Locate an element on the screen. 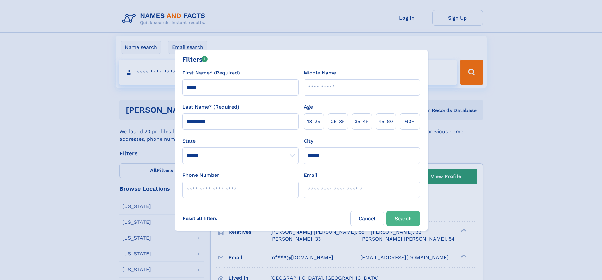  label: Email is located at coordinates (310, 175).